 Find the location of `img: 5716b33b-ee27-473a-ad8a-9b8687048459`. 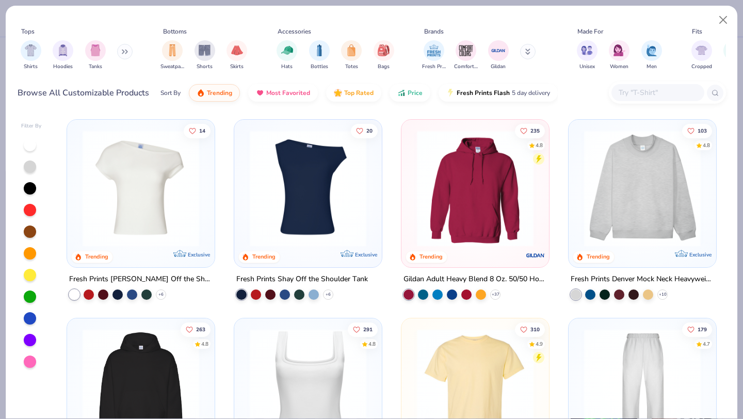

img: 5716b33b-ee27-473a-ad8a-9b8687048459 is located at coordinates (308, 188).